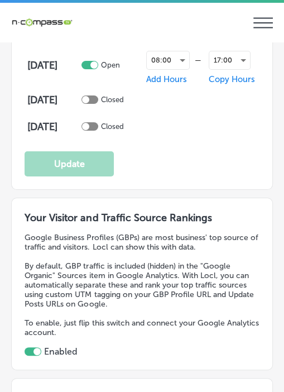 The height and width of the screenshot is (392, 284). What do you see at coordinates (43, 22) in the screenshot?
I see `div: v 4.0.25` at bounding box center [43, 22].